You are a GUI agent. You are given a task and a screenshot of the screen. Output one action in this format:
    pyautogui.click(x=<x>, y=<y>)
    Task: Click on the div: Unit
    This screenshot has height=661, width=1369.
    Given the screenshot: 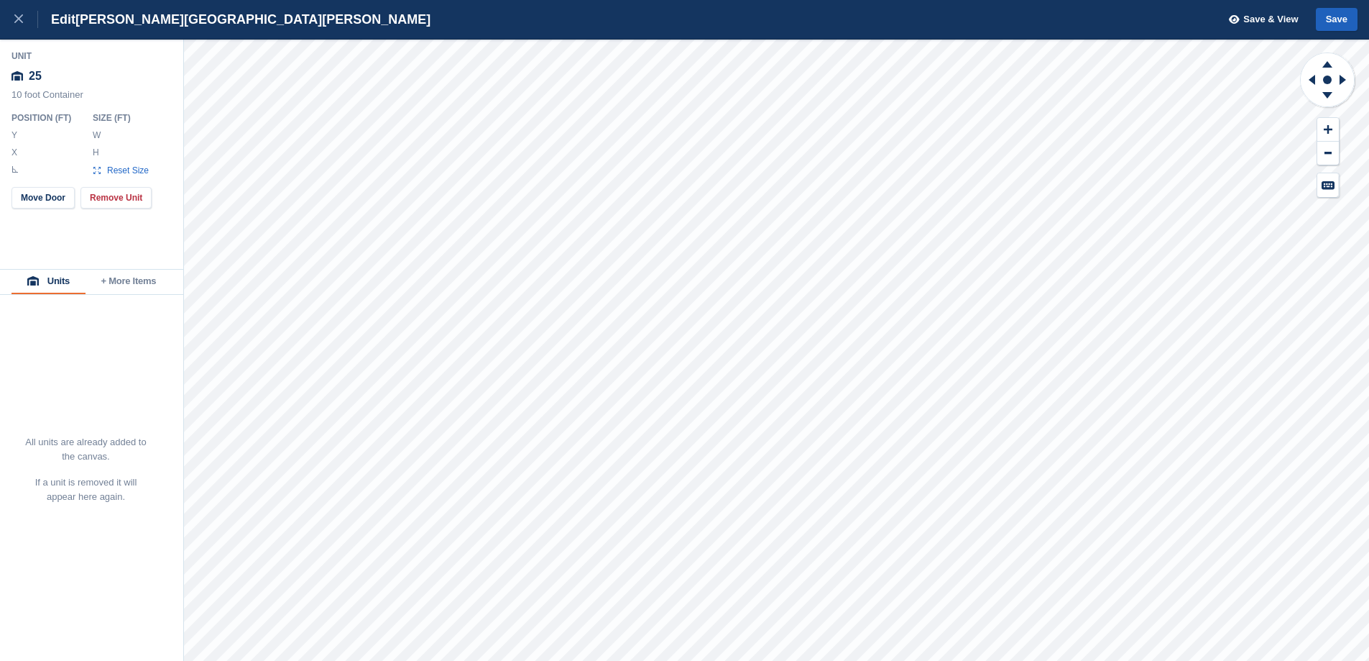 What is the action you would take?
    pyautogui.click(x=92, y=56)
    